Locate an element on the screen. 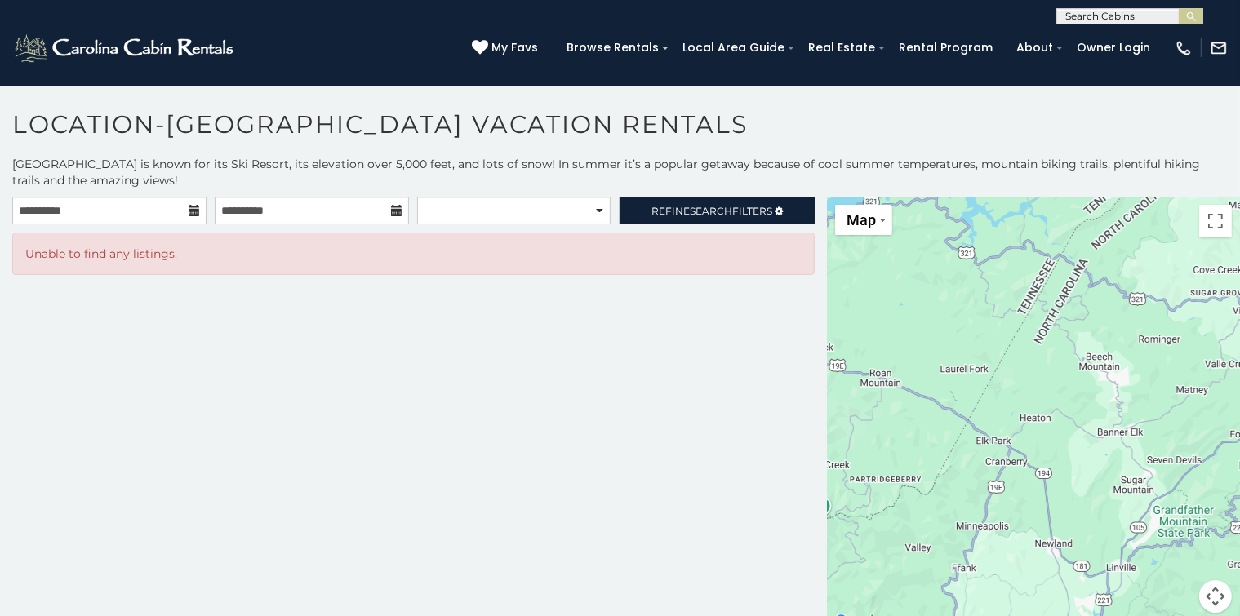 The image size is (1240, 616). a: Rental Program is located at coordinates (945, 47).